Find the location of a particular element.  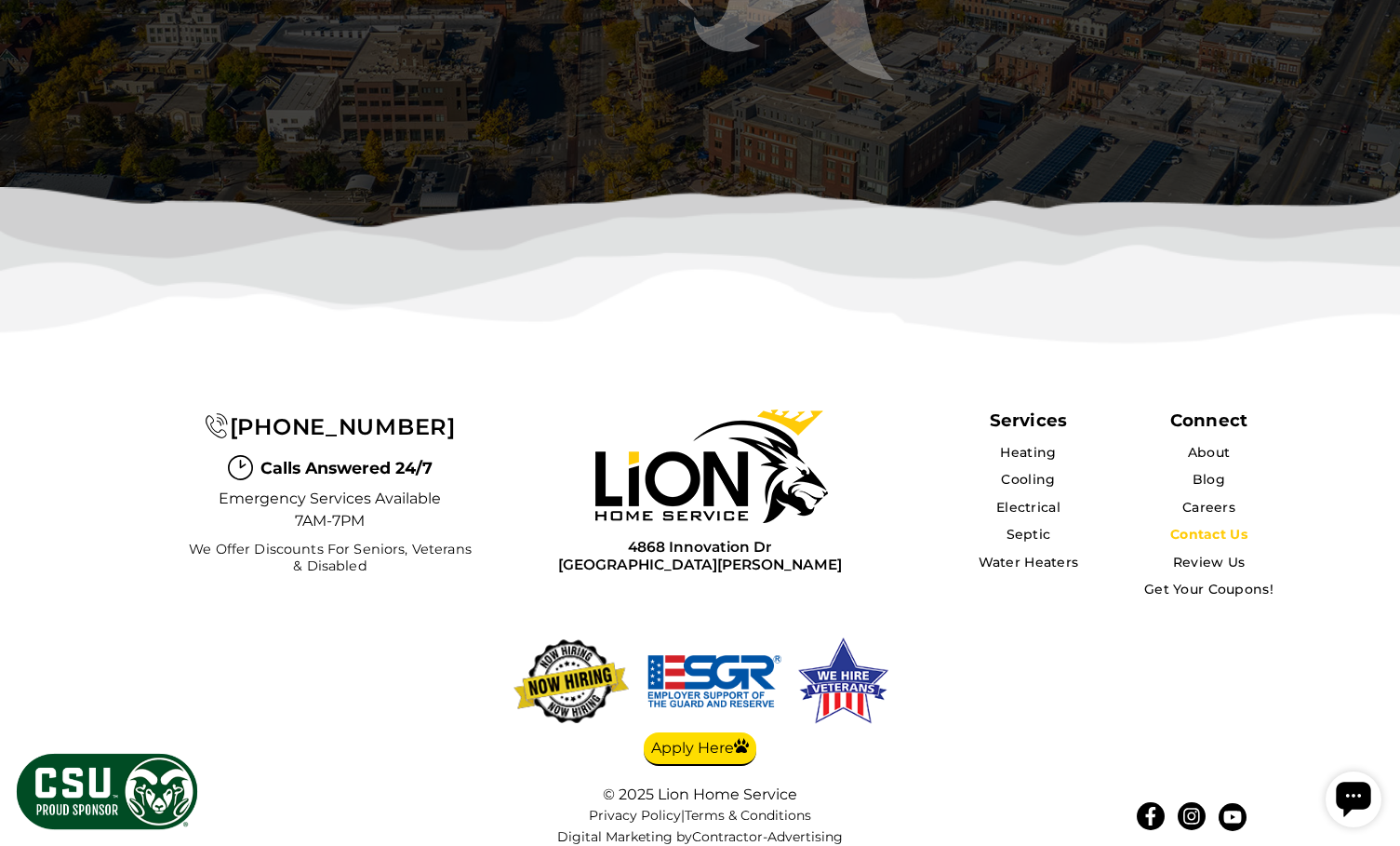

a: Septic is located at coordinates (1029, 534).